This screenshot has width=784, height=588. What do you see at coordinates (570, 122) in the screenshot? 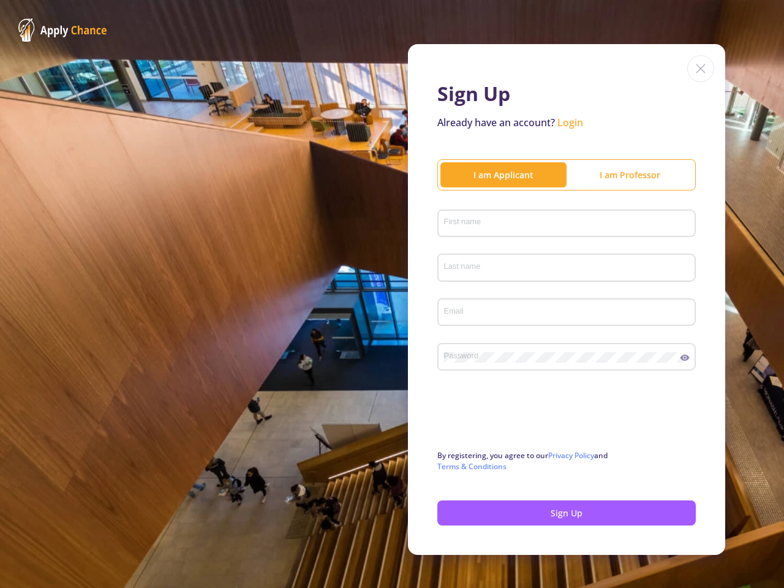
I see `a: Login` at bounding box center [570, 122].